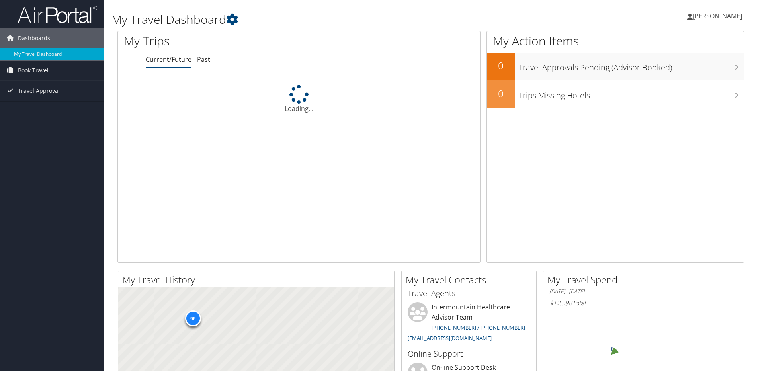 The width and height of the screenshot is (758, 371). I want to click on h1: My Action Items, so click(615, 41).